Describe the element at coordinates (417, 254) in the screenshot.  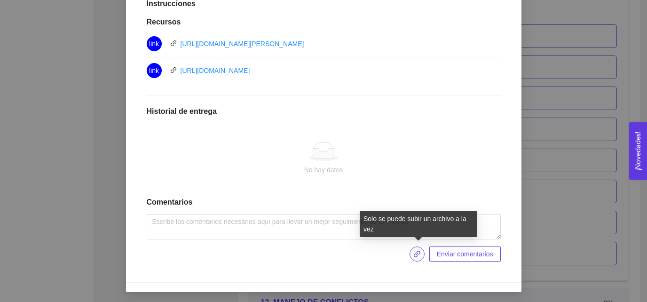
I see `button: link` at that location.